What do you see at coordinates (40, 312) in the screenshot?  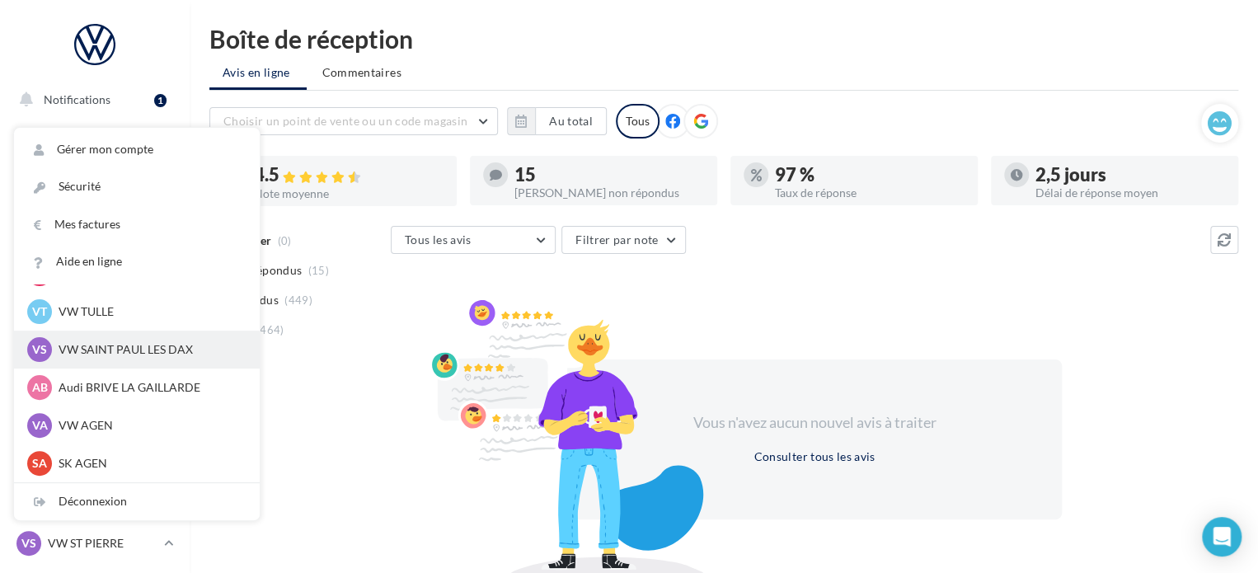 I see `span: VT` at bounding box center [40, 312].